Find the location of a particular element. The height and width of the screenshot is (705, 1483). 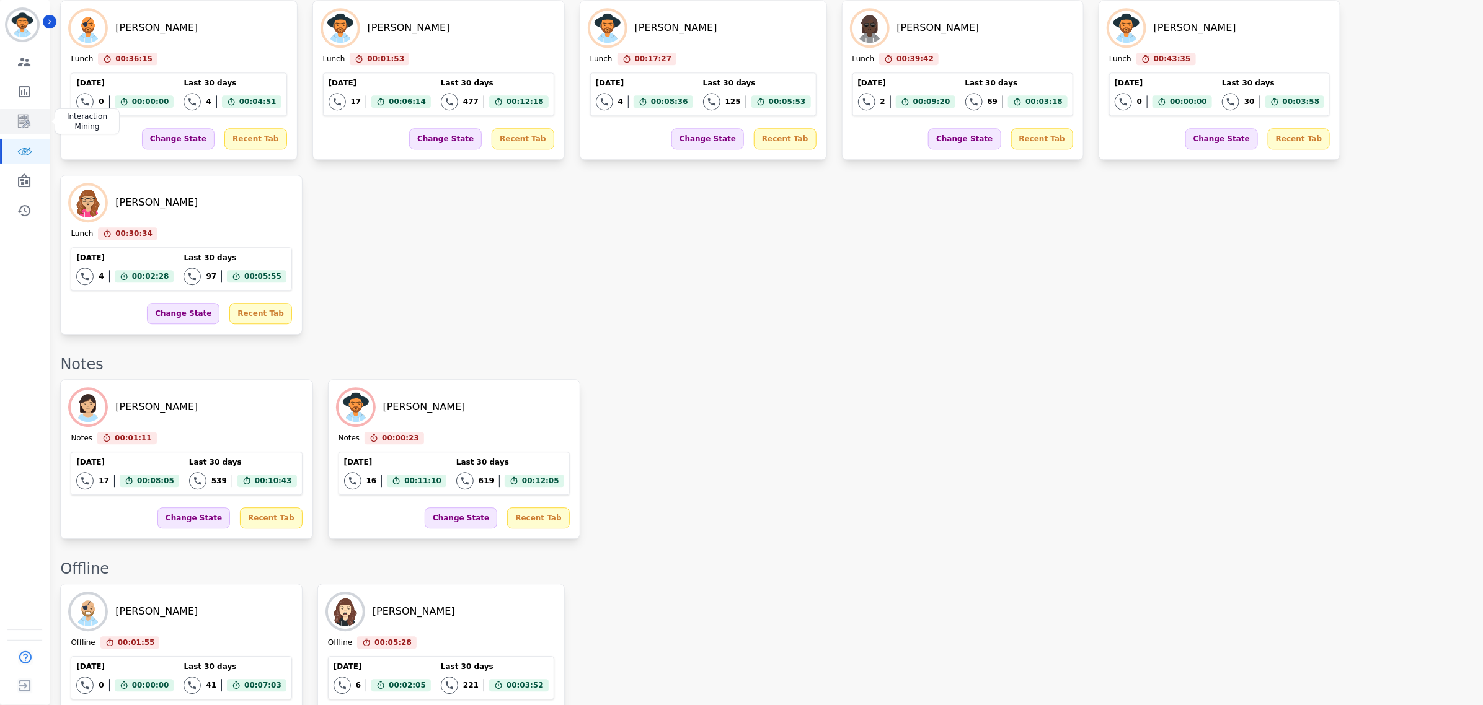

div: 97 is located at coordinates (211, 276).